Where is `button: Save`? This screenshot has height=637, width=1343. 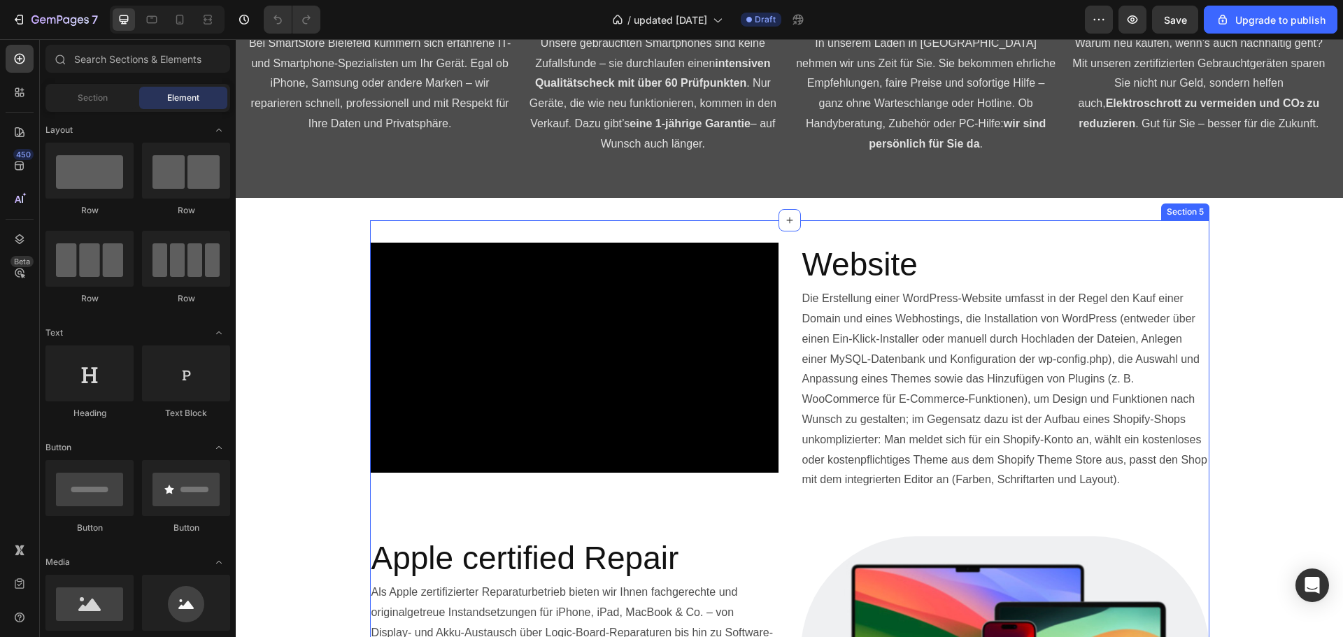
button: Save is located at coordinates (1175, 20).